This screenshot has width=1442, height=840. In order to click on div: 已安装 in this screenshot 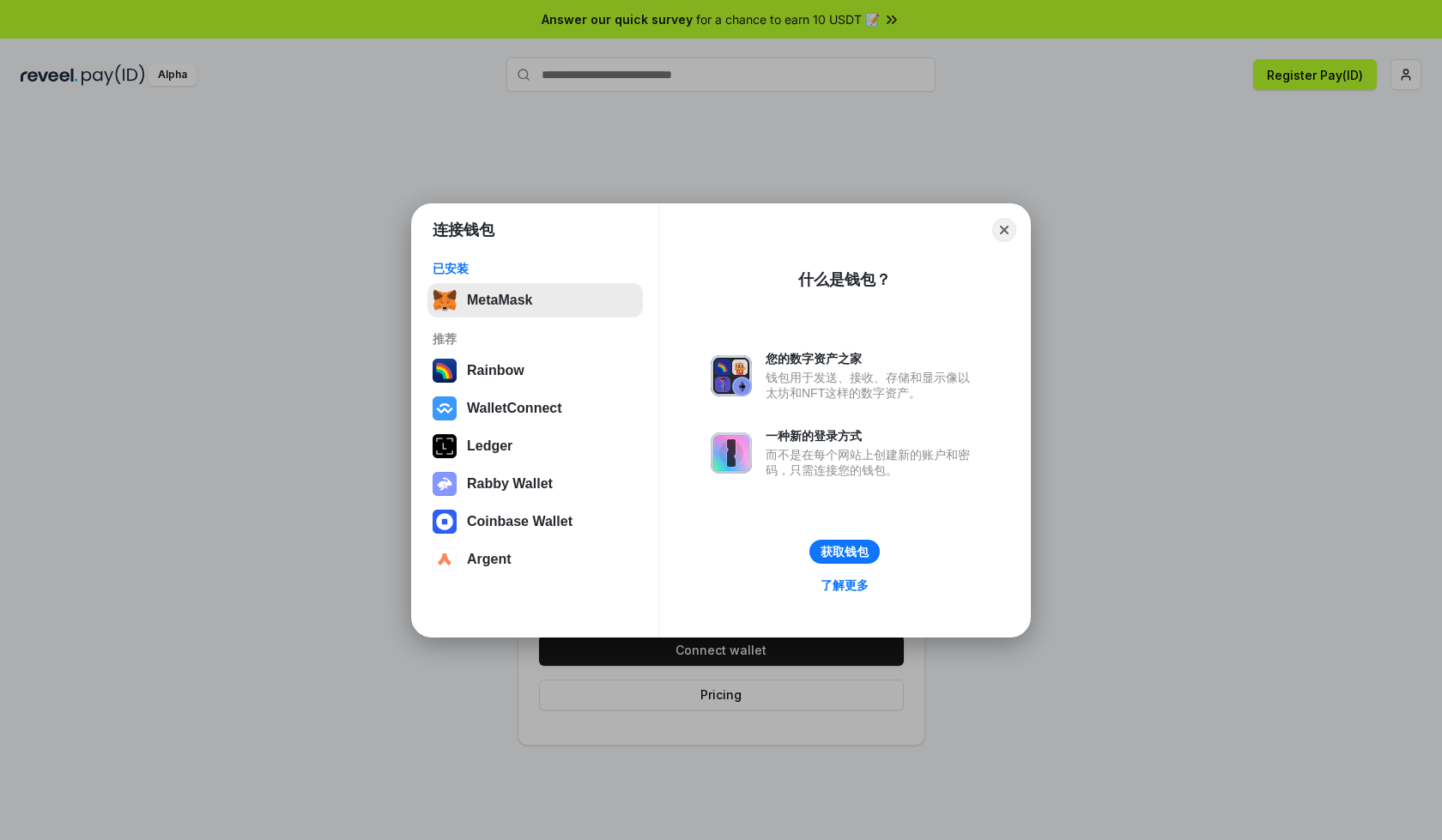, I will do `click(534, 269)`.